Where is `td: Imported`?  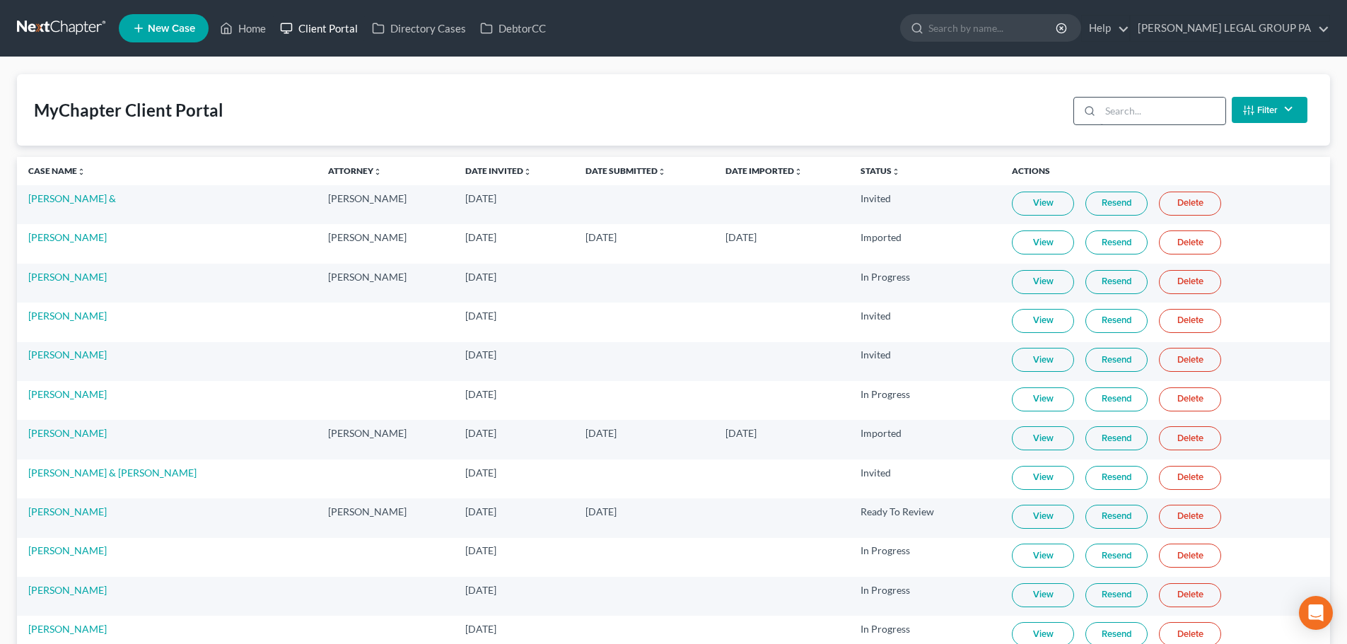
td: Imported is located at coordinates (925, 243).